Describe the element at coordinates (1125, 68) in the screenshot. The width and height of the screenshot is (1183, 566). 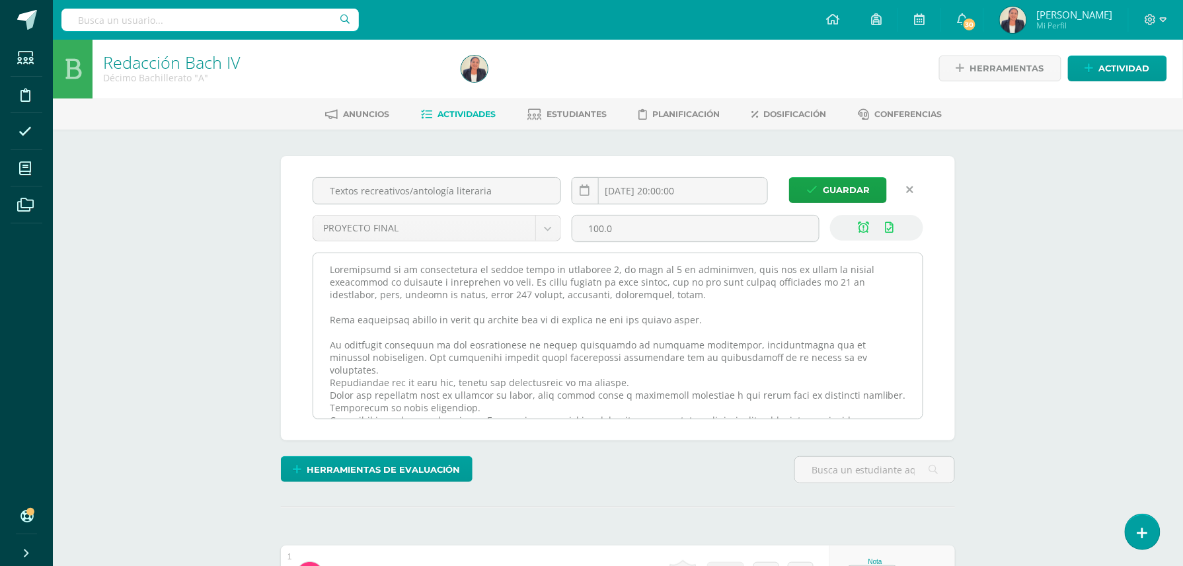
I see `span: Actividad` at that location.